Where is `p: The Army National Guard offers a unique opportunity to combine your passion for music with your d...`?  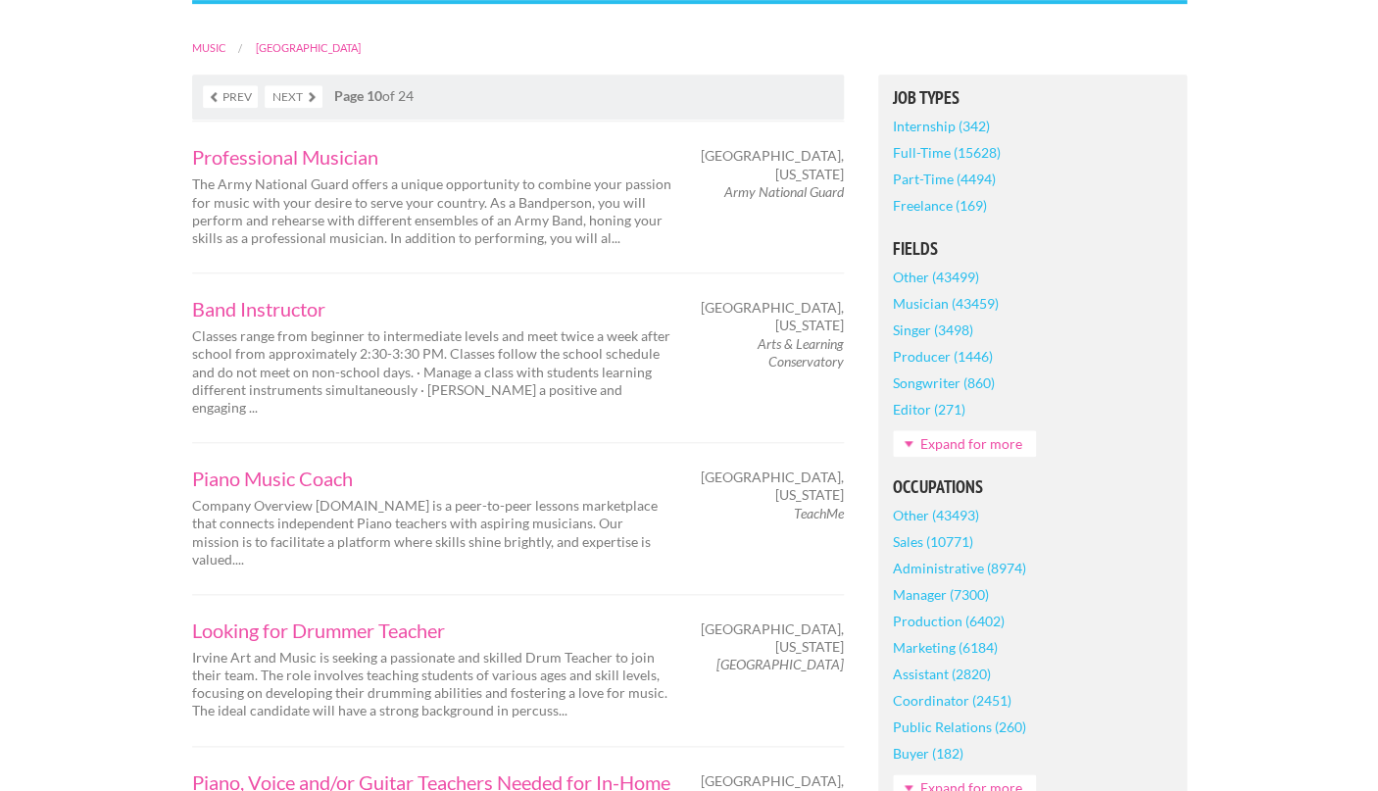
p: The Army National Guard offers a unique opportunity to combine your passion for music with your d... is located at coordinates (432, 211).